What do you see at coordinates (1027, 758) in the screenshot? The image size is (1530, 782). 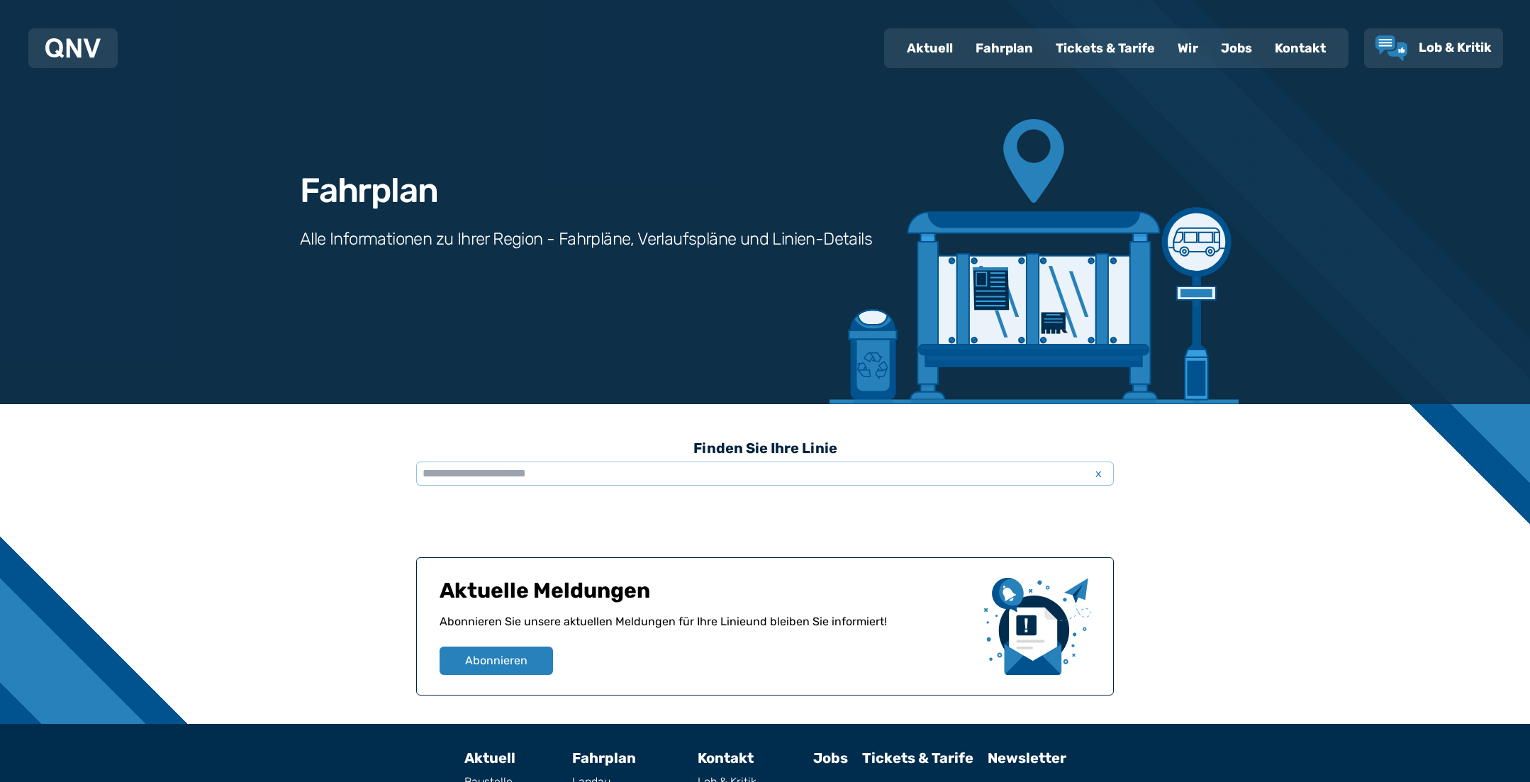 I see `a: Newsletter` at bounding box center [1027, 758].